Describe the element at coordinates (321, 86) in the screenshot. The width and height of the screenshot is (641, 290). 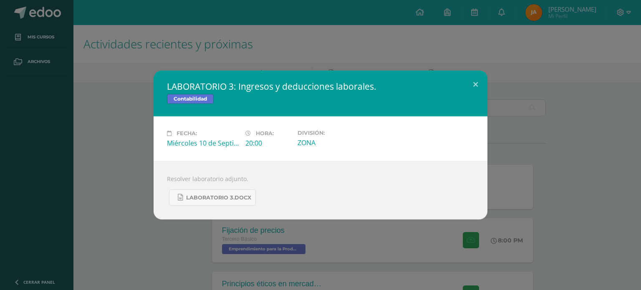
I see `h2: LABORATORIO 3: Ingresos y deducciones laborales.` at that location.